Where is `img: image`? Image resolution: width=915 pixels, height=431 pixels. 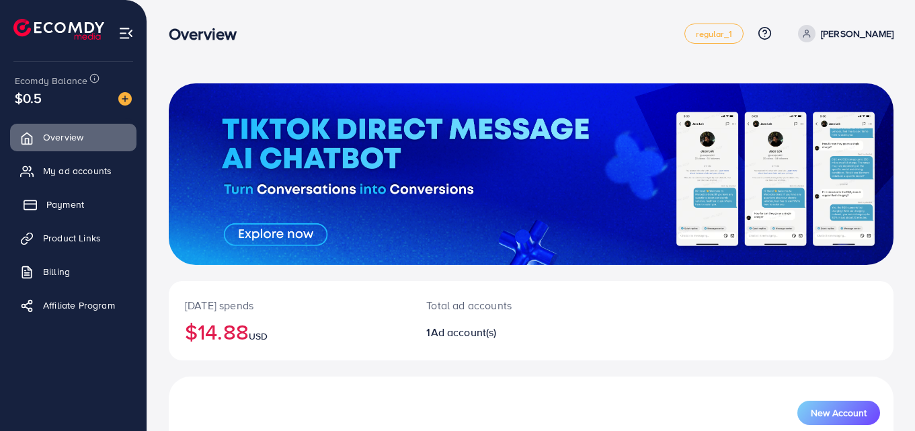 img: image is located at coordinates (125, 99).